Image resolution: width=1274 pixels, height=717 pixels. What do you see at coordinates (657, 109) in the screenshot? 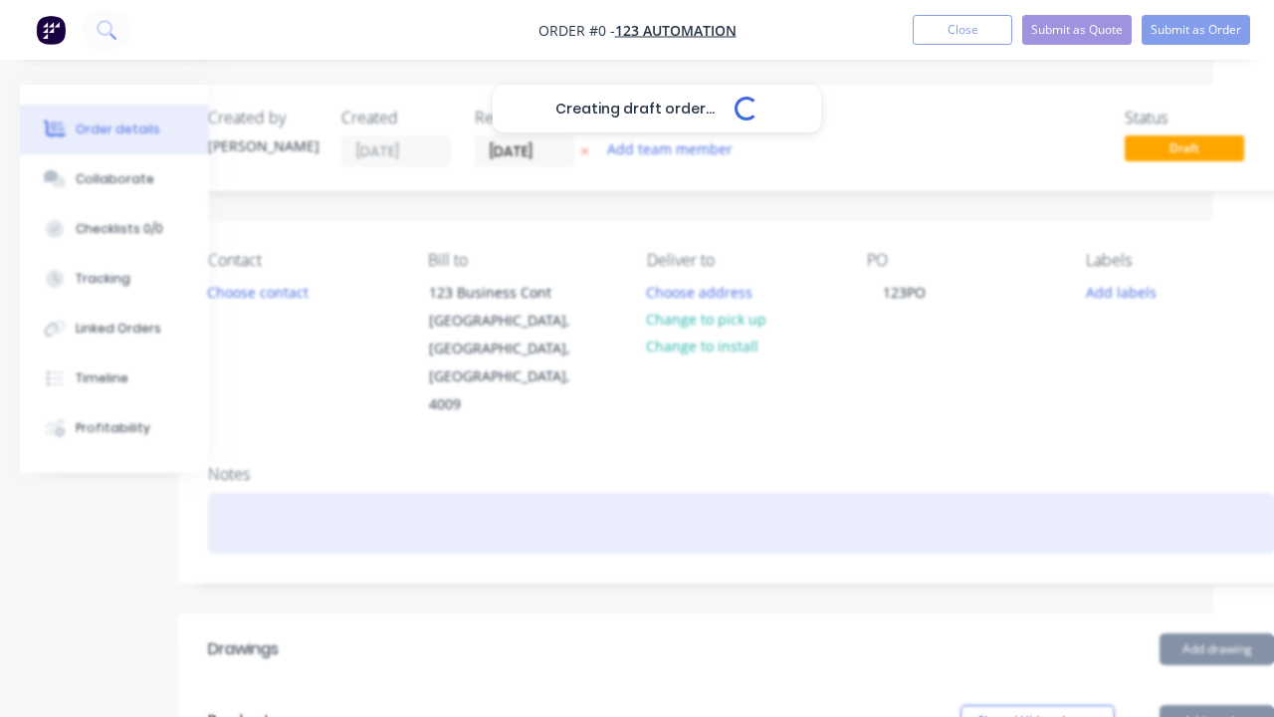
I see `div: Creating draft order...` at bounding box center [657, 109].